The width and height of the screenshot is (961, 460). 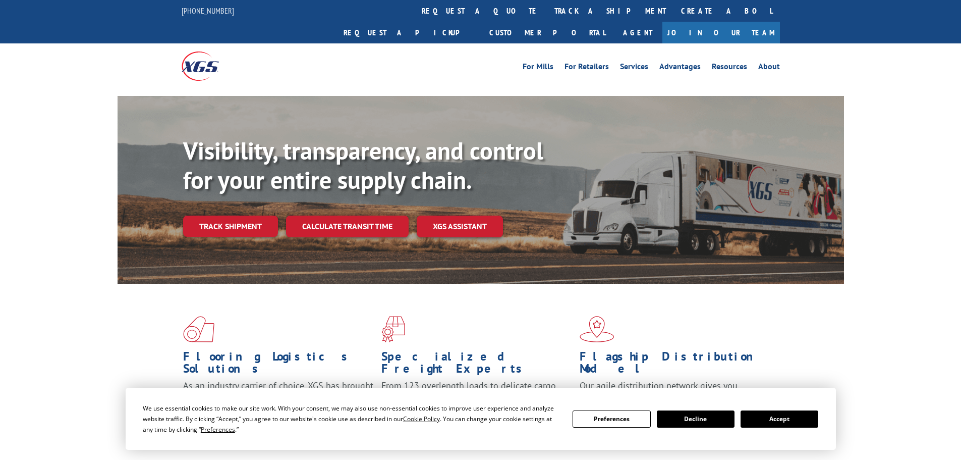 I want to click on h1: Flooring Logistics Solutions, so click(x=279, y=365).